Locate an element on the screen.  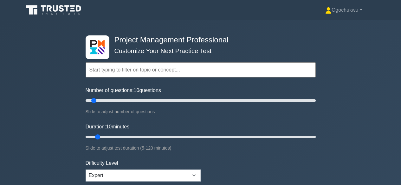
h4: Project Management Professional is located at coordinates (198, 40).